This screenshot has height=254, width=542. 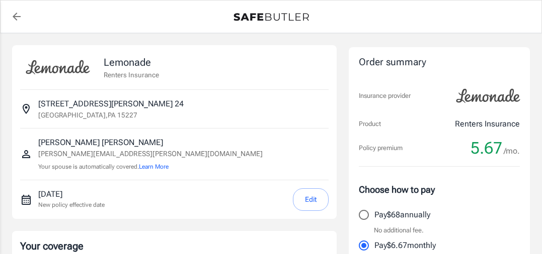 I want to click on svg: Insured person, so click(x=26, y=154).